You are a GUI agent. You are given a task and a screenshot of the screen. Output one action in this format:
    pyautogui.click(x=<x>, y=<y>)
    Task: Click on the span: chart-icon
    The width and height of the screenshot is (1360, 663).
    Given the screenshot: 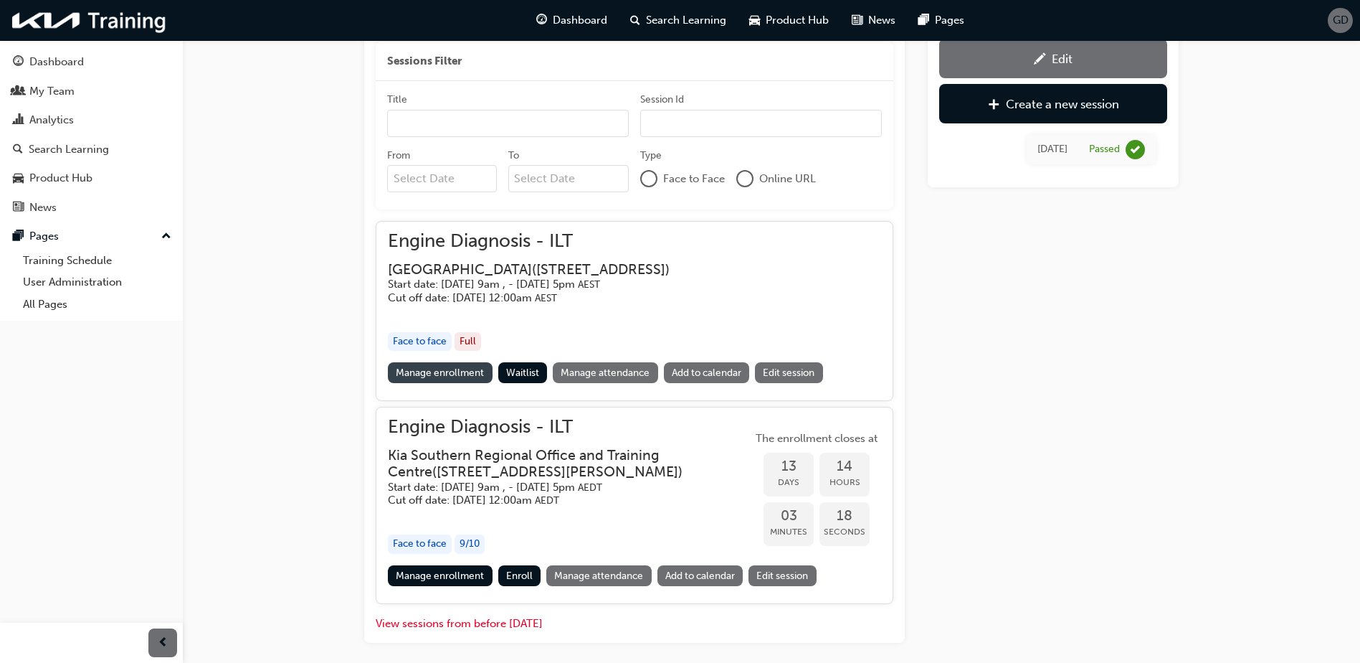 What is the action you would take?
    pyautogui.click(x=18, y=120)
    